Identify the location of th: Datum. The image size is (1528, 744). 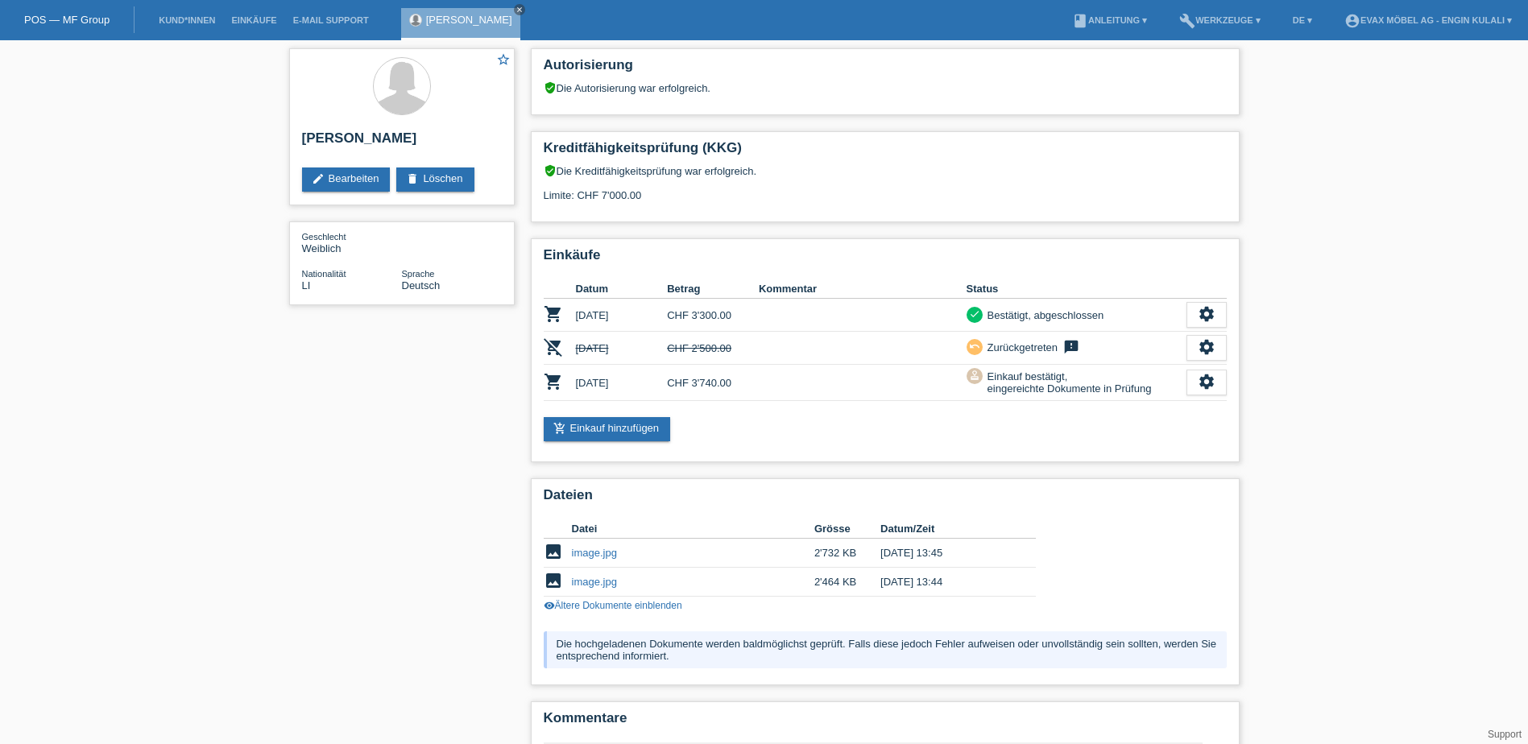
(622, 289).